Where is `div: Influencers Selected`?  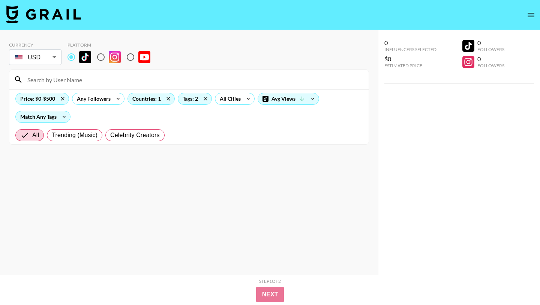
div: Influencers Selected is located at coordinates (411, 49).